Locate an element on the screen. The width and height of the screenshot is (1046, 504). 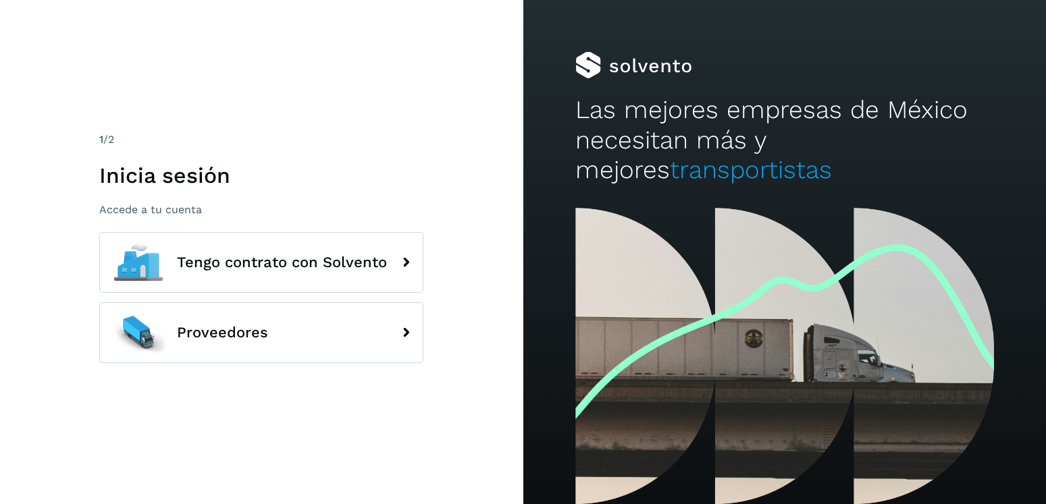
span: transportistas is located at coordinates (751, 169).